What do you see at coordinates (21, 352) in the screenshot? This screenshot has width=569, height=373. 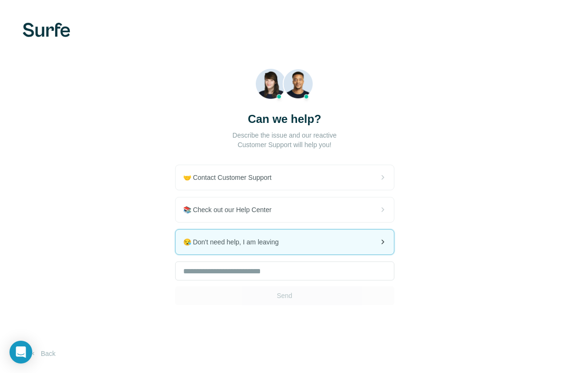 I see `div: Open Intercom Messenger` at bounding box center [21, 352].